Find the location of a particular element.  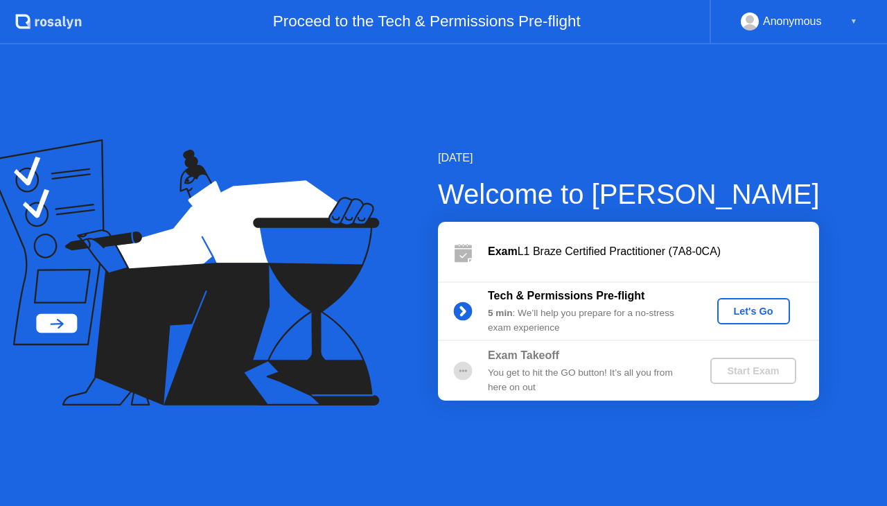

b: 5 min is located at coordinates (501, 313).